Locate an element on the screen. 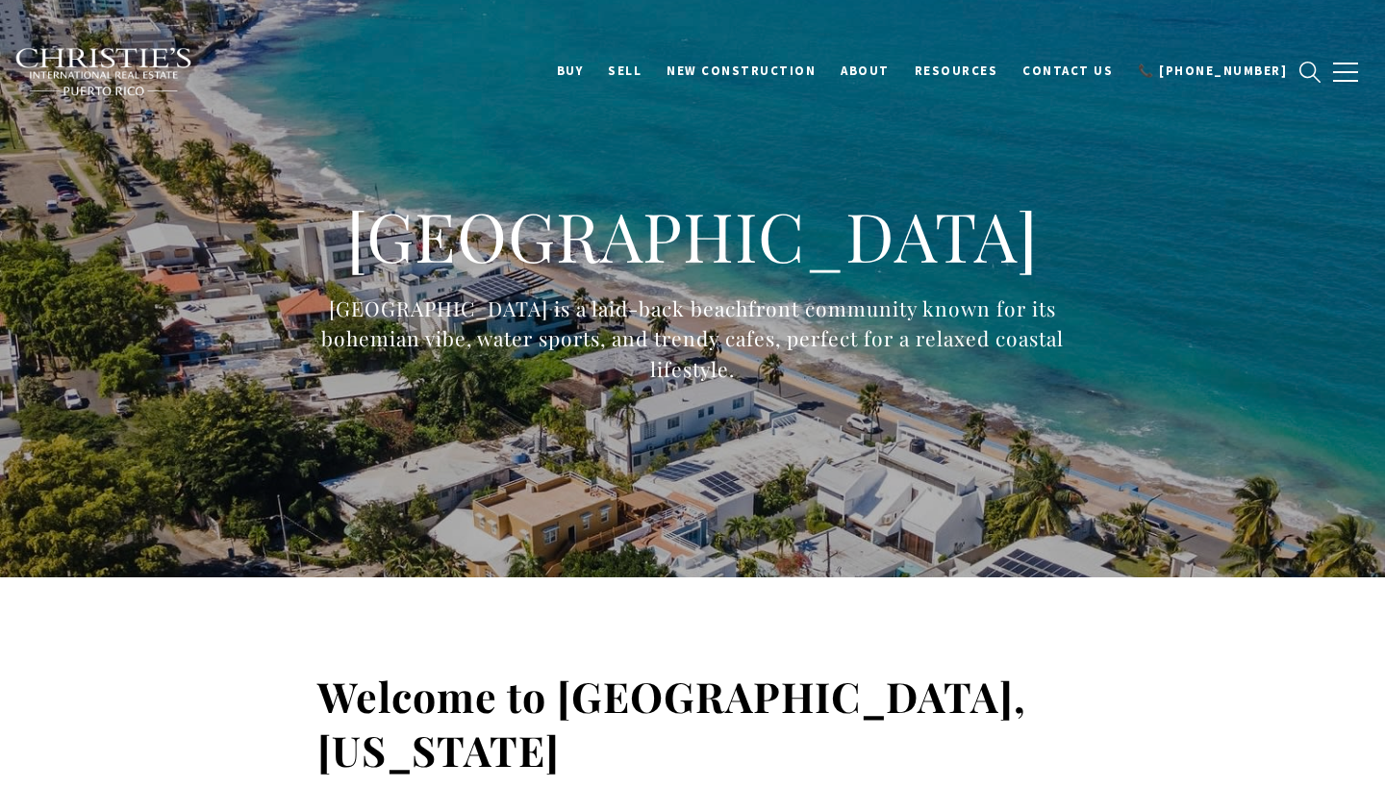  span: New Construction is located at coordinates (741, 70).